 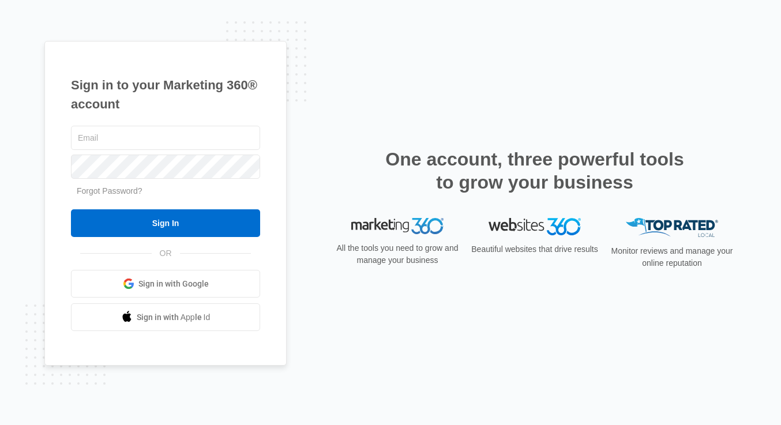 I want to click on input: Email, so click(x=166, y=138).